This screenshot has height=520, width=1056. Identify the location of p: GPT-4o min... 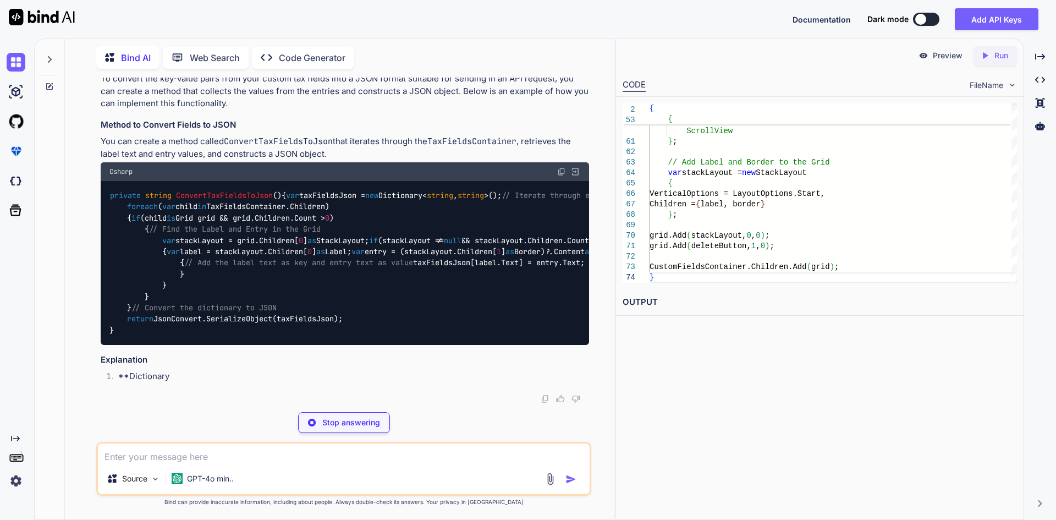
(210, 479).